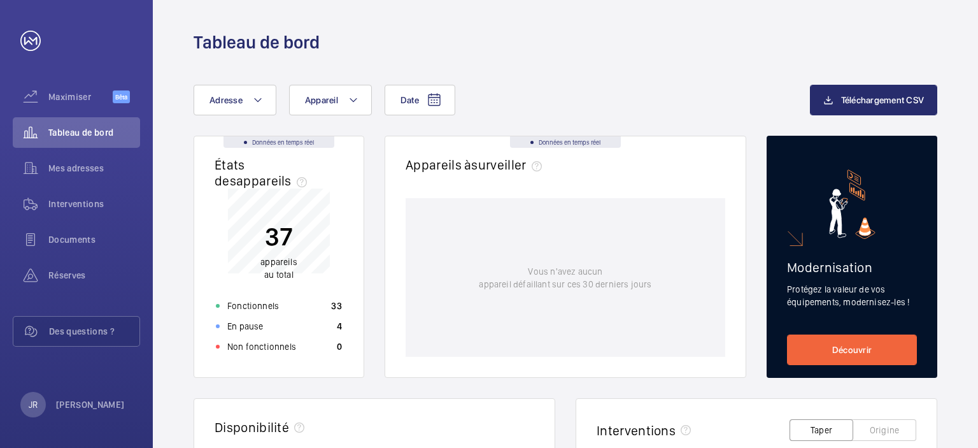  Describe the element at coordinates (420, 100) in the screenshot. I see `button: Date` at that location.